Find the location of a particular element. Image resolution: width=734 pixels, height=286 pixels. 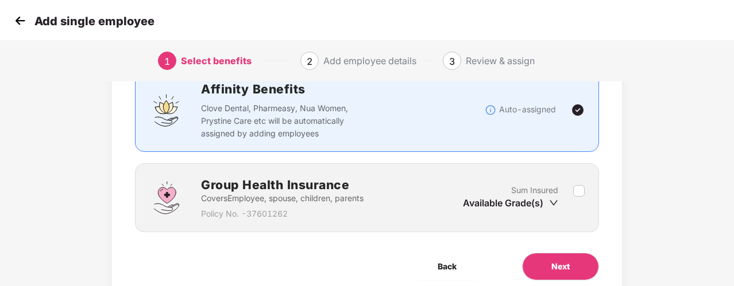

h2: Group Health Insurance is located at coordinates (282, 185).